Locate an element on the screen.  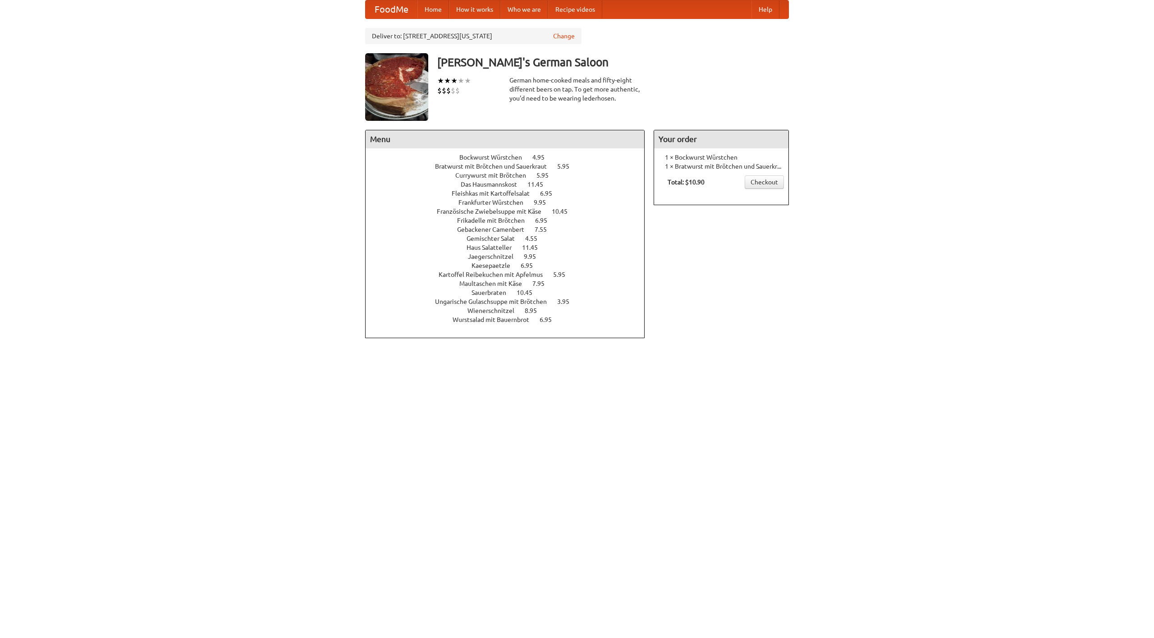
span: 7.95 is located at coordinates (543, 284).